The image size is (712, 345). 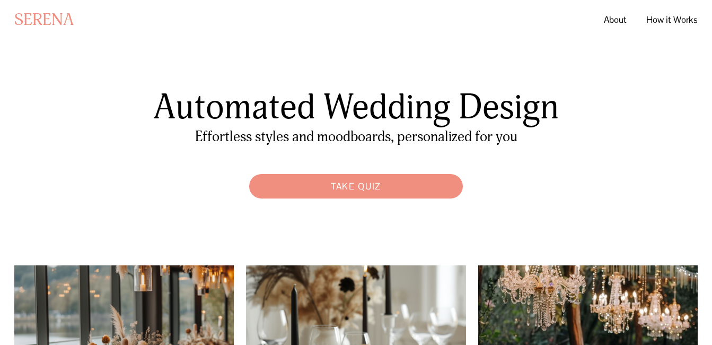 What do you see at coordinates (615, 20) in the screenshot?
I see `a: About` at bounding box center [615, 20].